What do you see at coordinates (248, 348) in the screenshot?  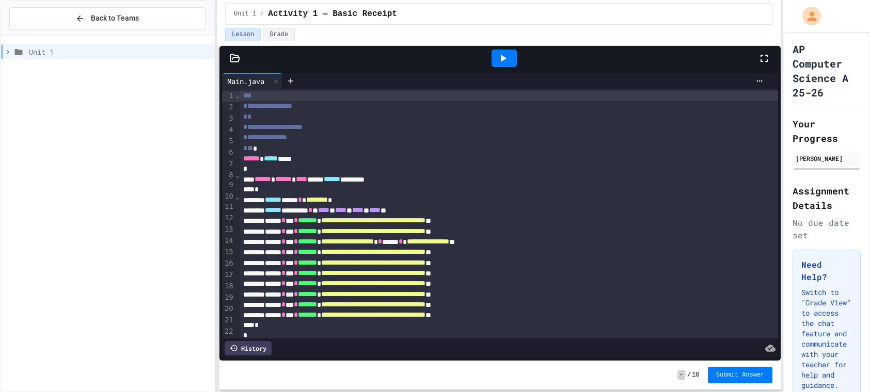 I see `div: History` at bounding box center [248, 348].